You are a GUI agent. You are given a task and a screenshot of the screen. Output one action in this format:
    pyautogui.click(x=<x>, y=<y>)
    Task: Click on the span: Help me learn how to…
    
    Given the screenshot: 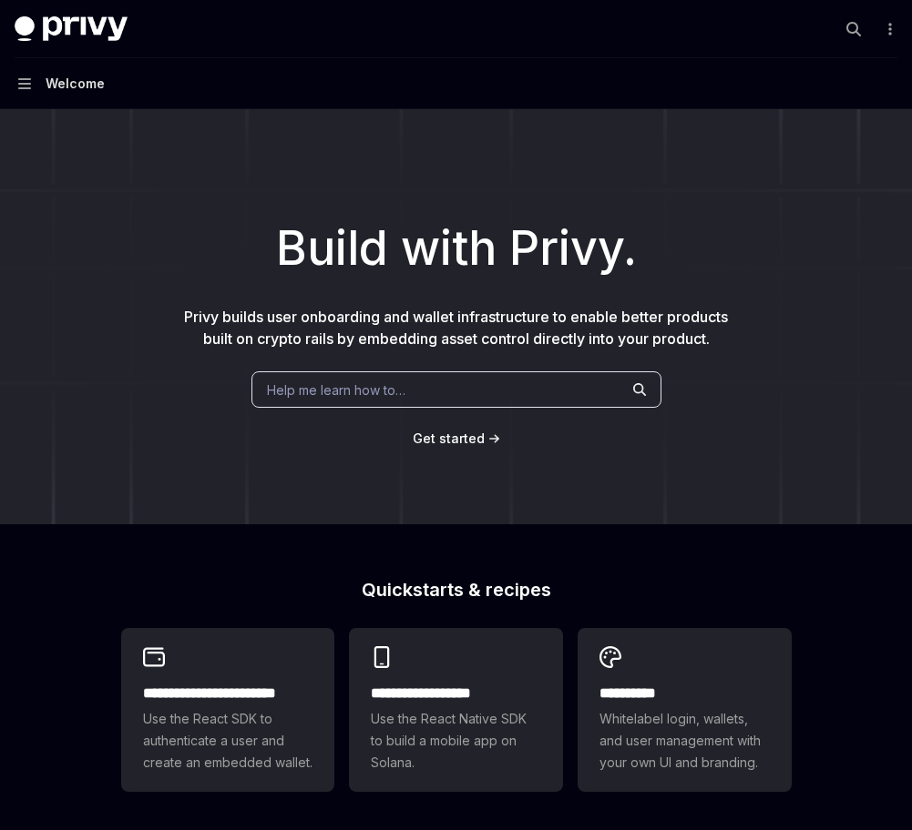 What is the action you would take?
    pyautogui.click(x=336, y=390)
    